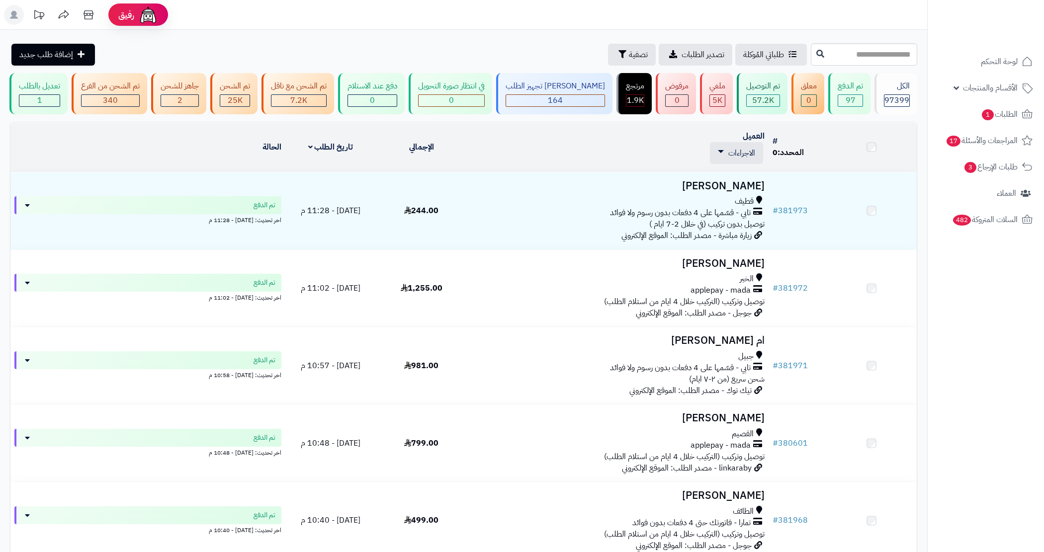 The image size is (1044, 552). What do you see at coordinates (687, 236) in the screenshot?
I see `span: زيارة مباشرة - مصدر الطلب: الموقع الإلكتروني` at bounding box center [687, 236].